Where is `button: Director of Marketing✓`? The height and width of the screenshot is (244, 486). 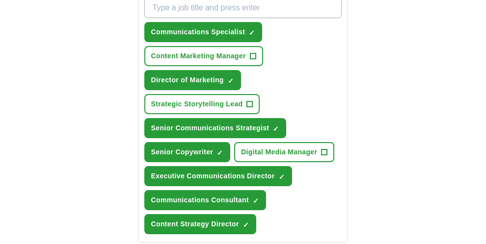
button: Director of Marketing✓ is located at coordinates (192, 80).